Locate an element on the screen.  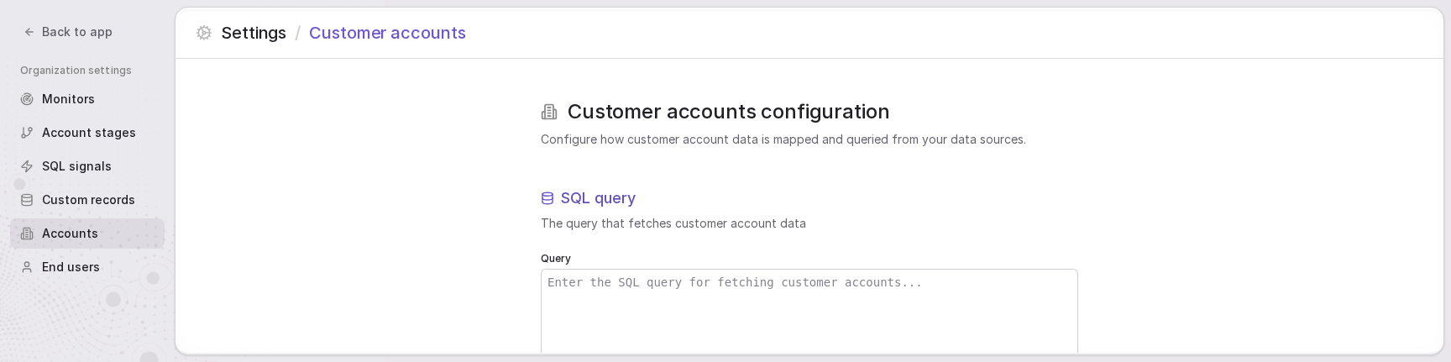
a: End users is located at coordinates (87, 267).